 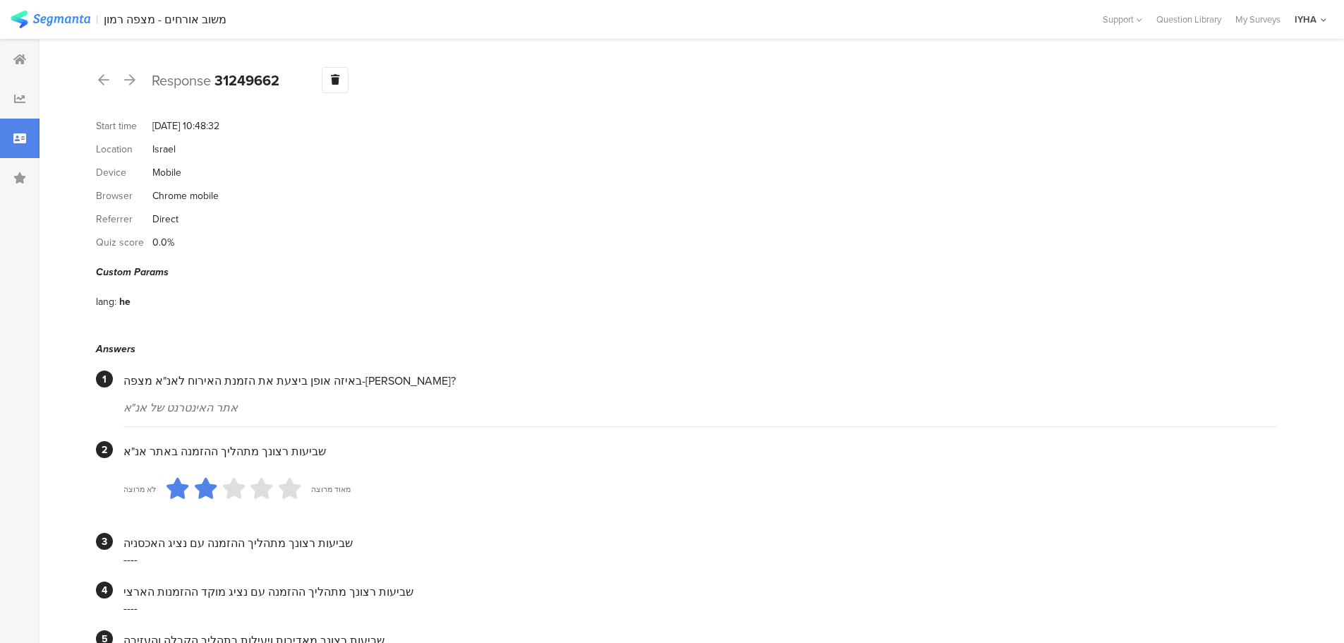 What do you see at coordinates (107, 301) in the screenshot?
I see `div: lang:` at bounding box center [107, 301].